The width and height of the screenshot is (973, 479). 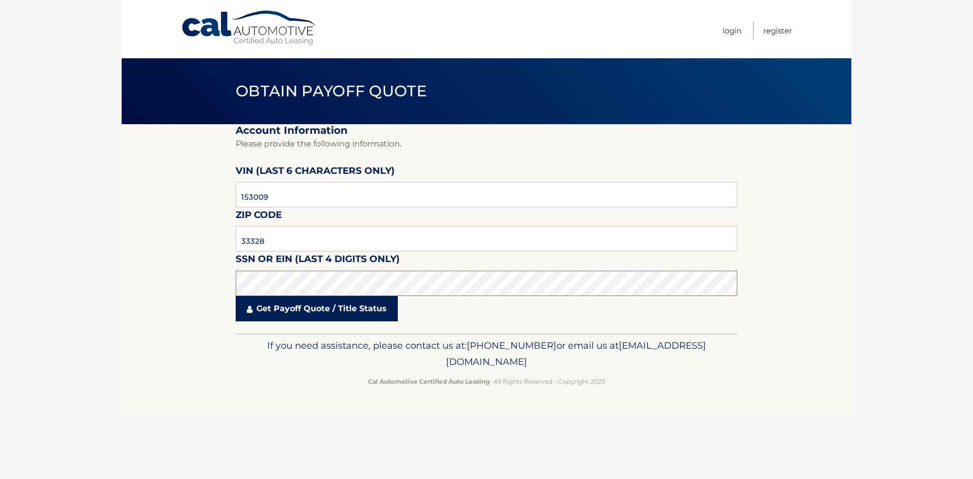 I want to click on label: VIN (last 6 characters only), so click(x=315, y=172).